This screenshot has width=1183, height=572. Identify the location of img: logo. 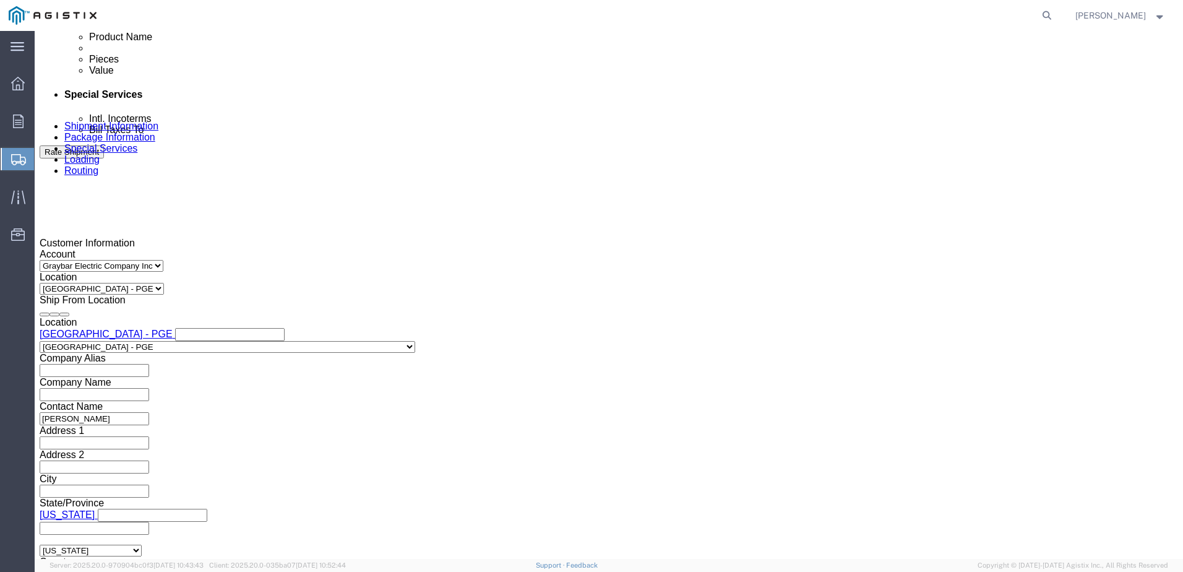
(53, 15).